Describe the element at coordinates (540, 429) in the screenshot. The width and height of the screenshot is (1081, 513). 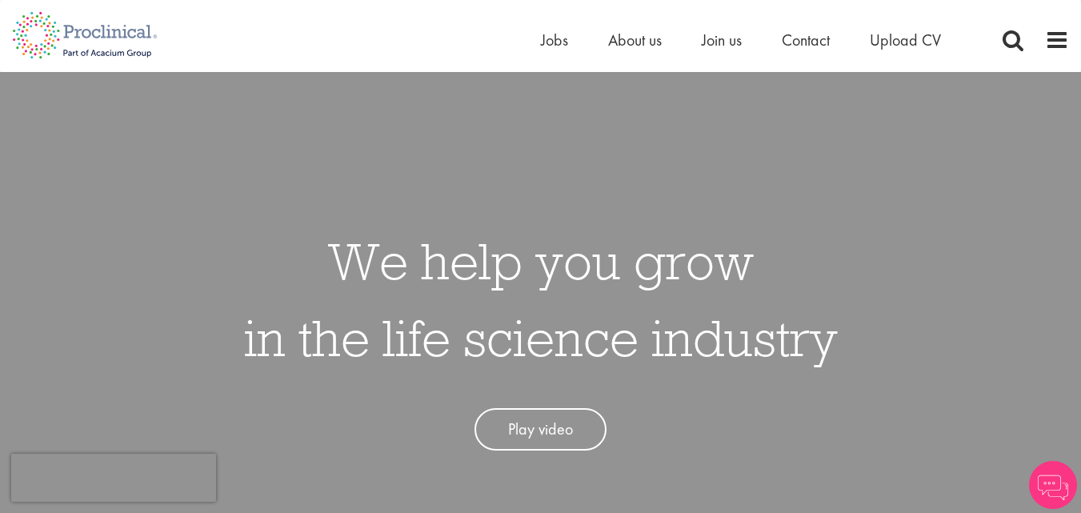
I see `a: Play video` at that location.